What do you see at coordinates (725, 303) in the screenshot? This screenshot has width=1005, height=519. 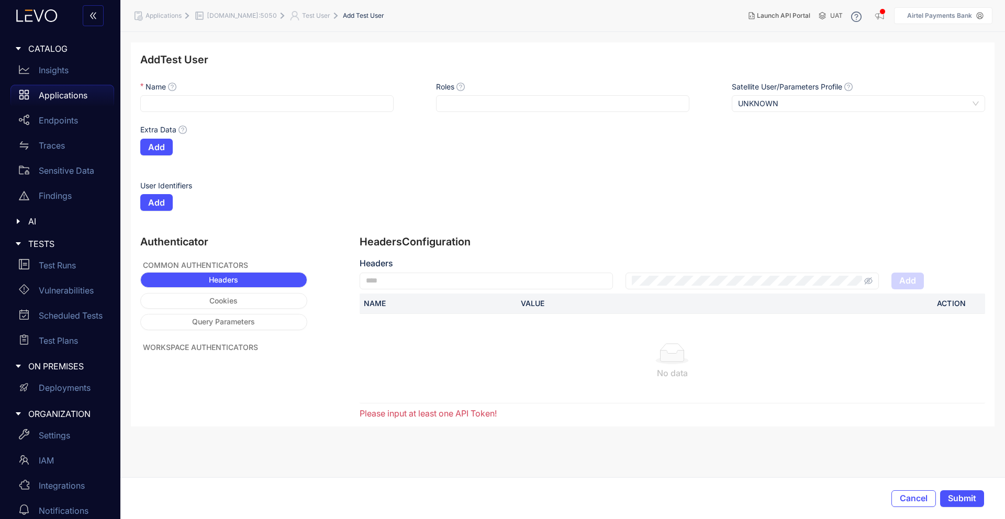 I see `th: Value` at bounding box center [725, 303].